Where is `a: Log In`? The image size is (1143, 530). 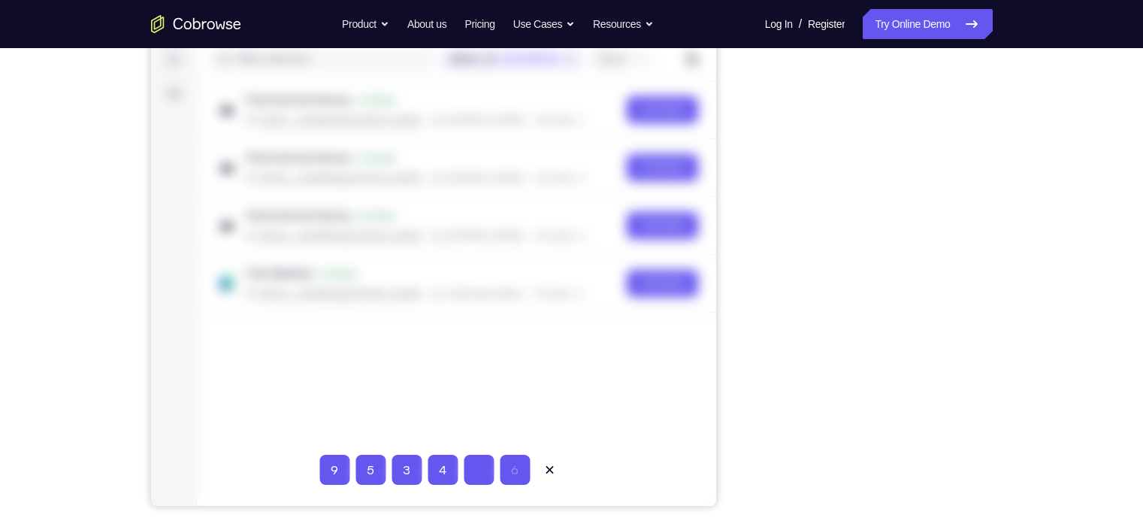 a: Log In is located at coordinates (778, 24).